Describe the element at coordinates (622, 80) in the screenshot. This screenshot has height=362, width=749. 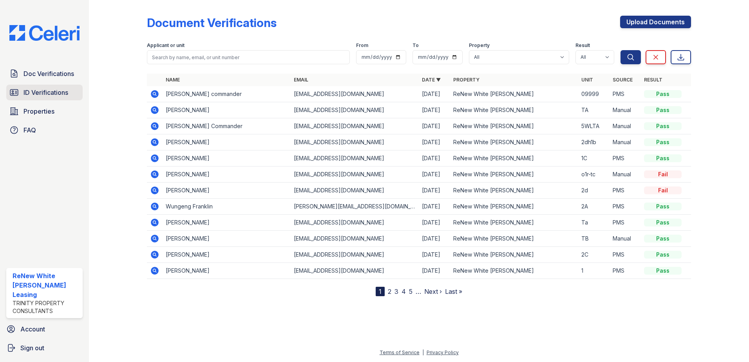
I see `a: Source` at that location.